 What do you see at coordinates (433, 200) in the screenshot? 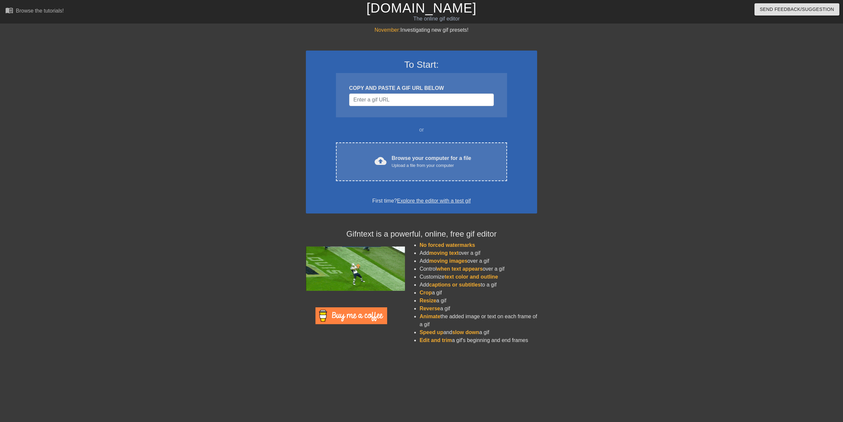
I see `a: Explore the editor with a test gif` at bounding box center [433, 200].